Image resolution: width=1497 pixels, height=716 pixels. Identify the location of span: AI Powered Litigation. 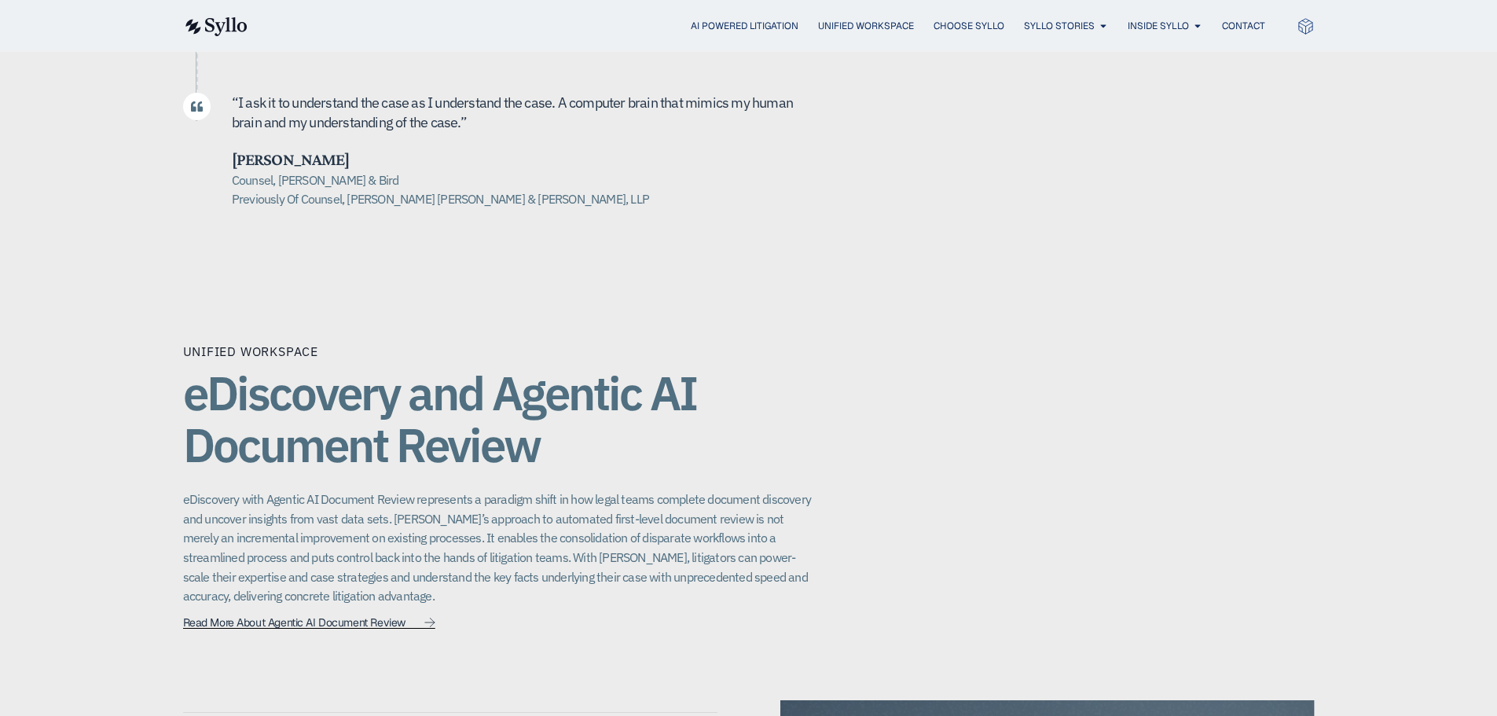
(744, 26).